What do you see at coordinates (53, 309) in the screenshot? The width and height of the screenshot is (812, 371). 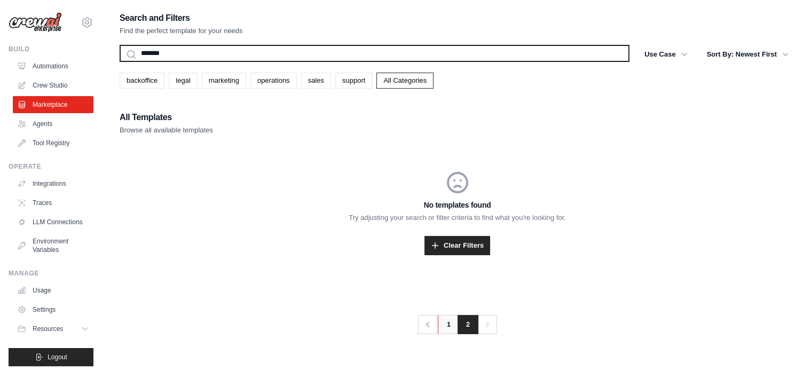 I see `a: Settings` at bounding box center [53, 309].